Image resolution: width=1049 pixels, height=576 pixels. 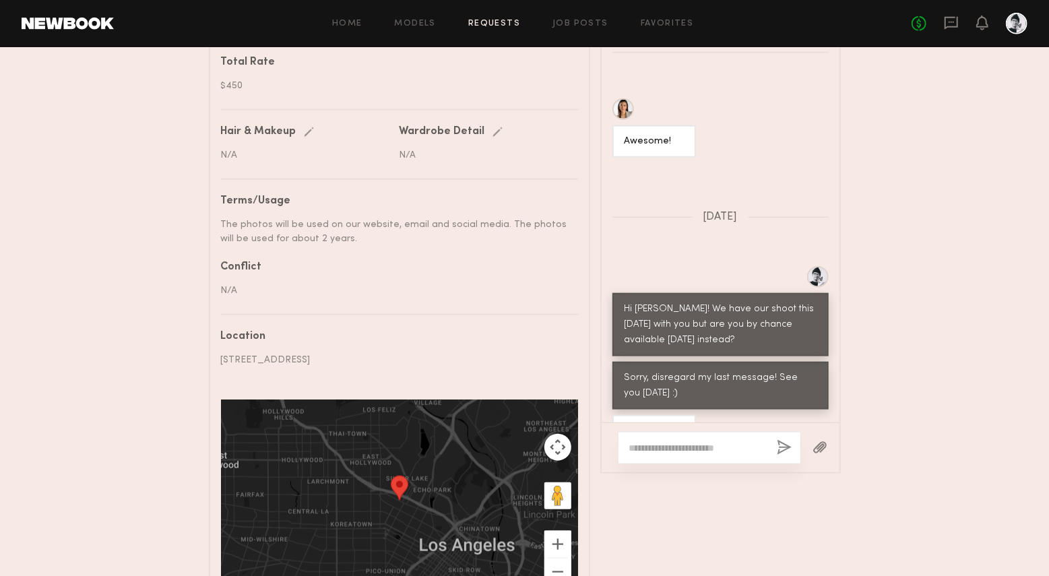 What do you see at coordinates (558, 544) in the screenshot?
I see `button: Zoom in` at bounding box center [558, 544].